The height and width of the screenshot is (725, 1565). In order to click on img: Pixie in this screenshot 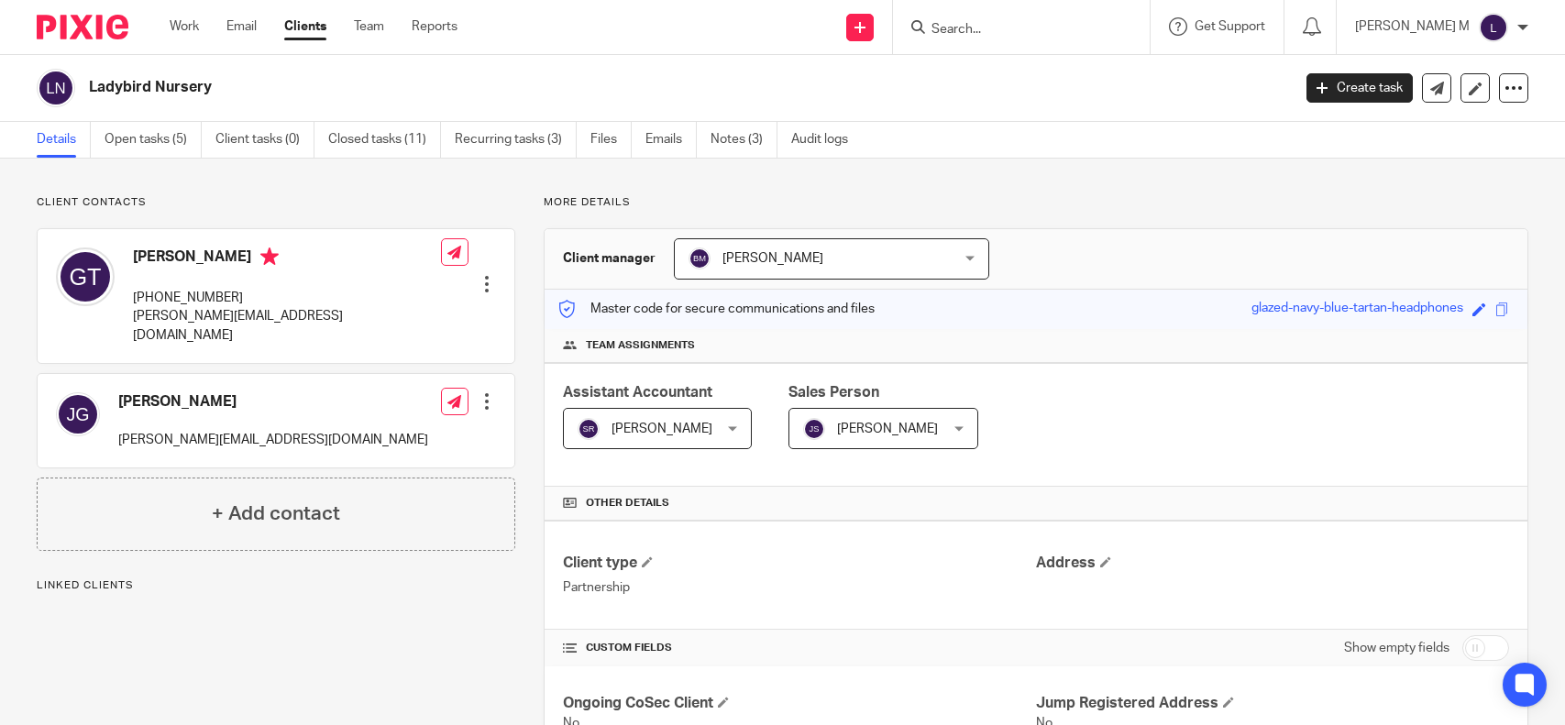, I will do `click(83, 27)`.